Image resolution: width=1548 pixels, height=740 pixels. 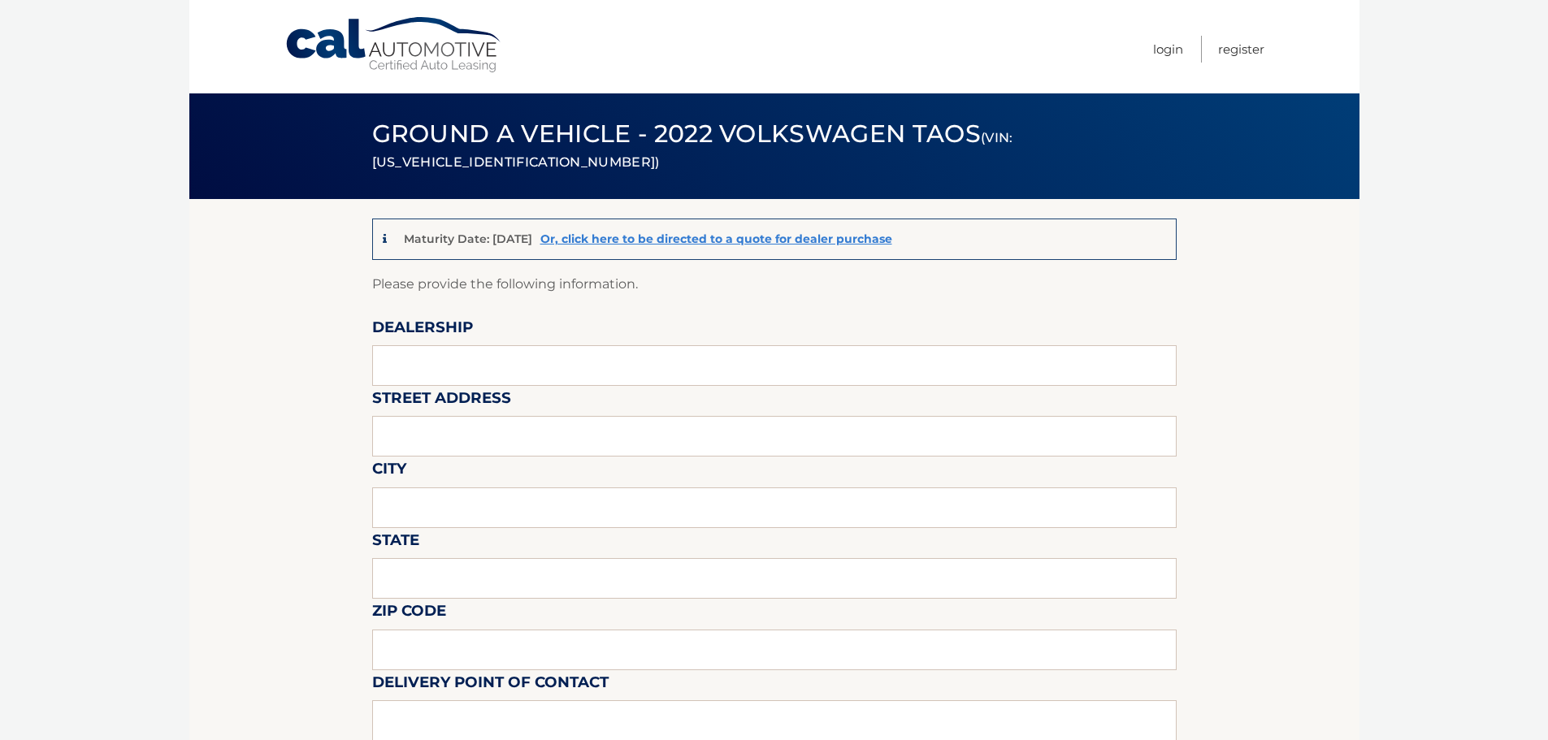 I want to click on label: City, so click(x=389, y=471).